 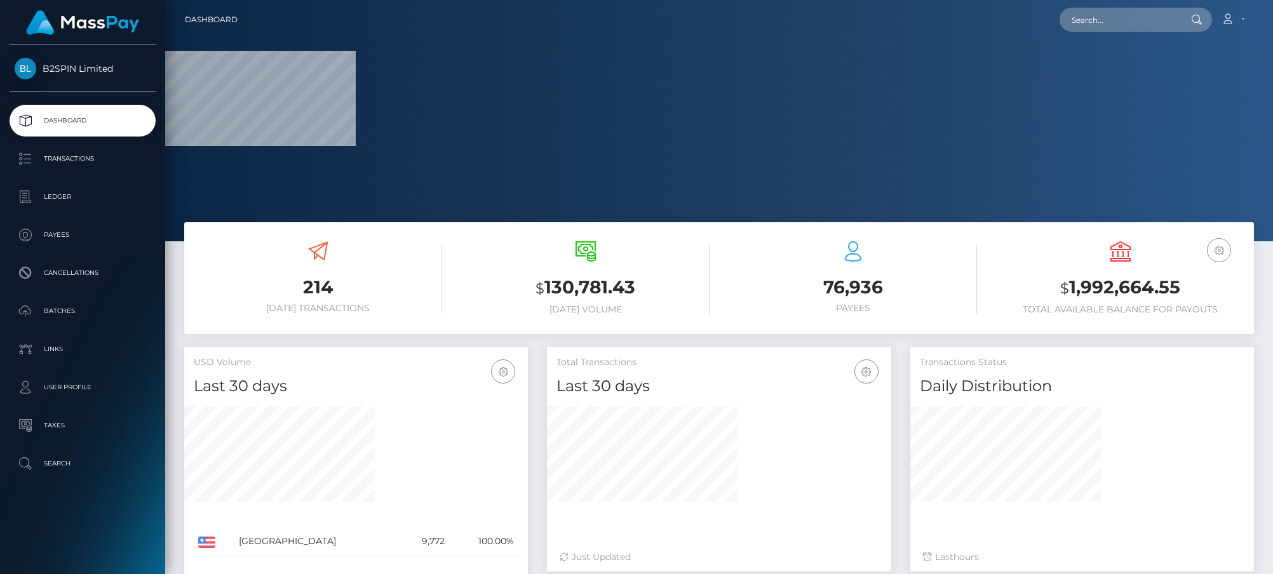 I want to click on p: Taxes, so click(x=83, y=425).